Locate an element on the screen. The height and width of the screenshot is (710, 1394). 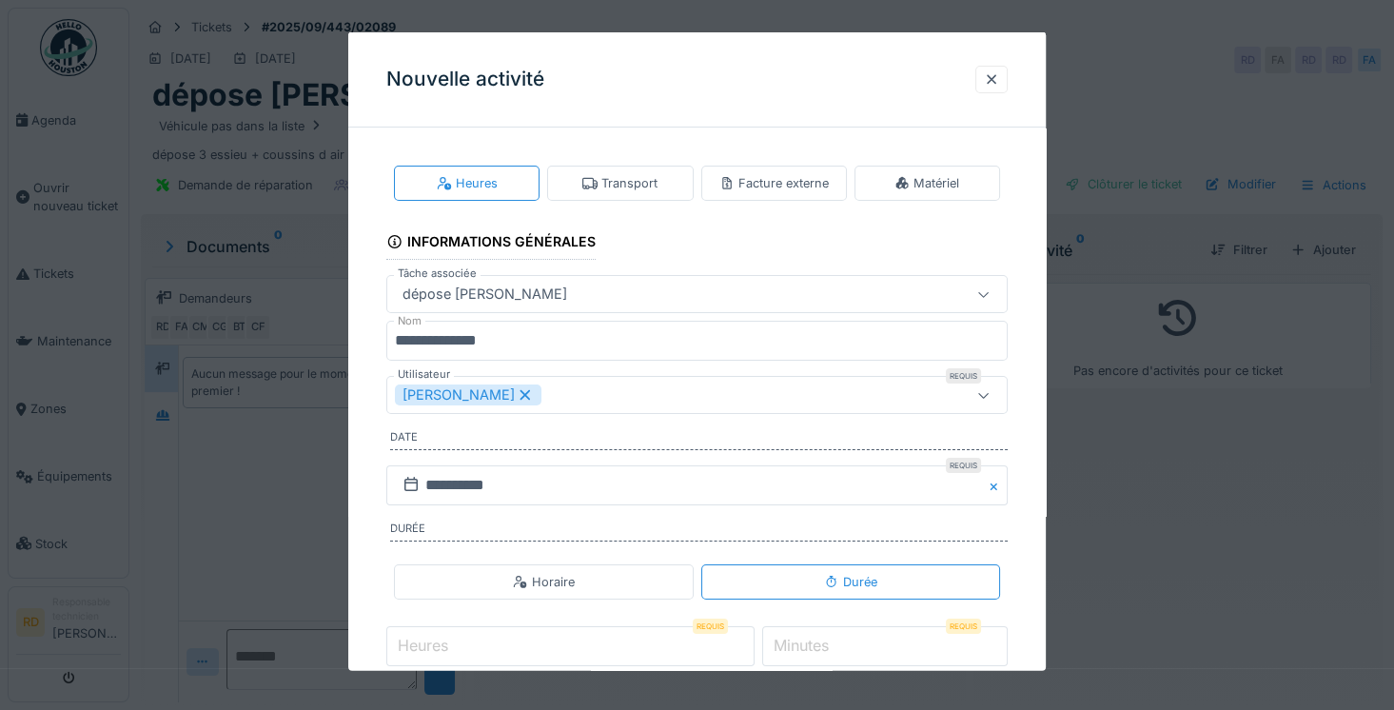
div: Facture externe is located at coordinates (774, 183).